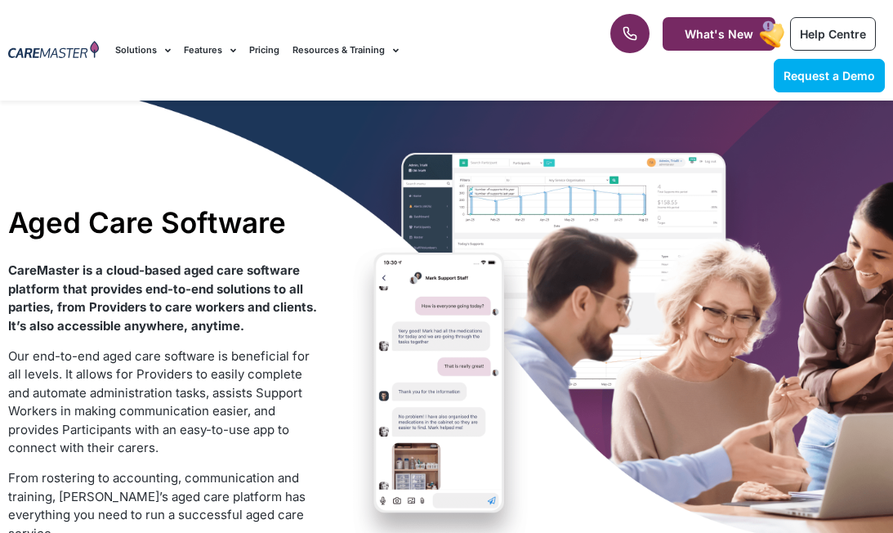 This screenshot has height=533, width=893. What do you see at coordinates (833, 34) in the screenshot?
I see `span: Help Centre` at bounding box center [833, 34].